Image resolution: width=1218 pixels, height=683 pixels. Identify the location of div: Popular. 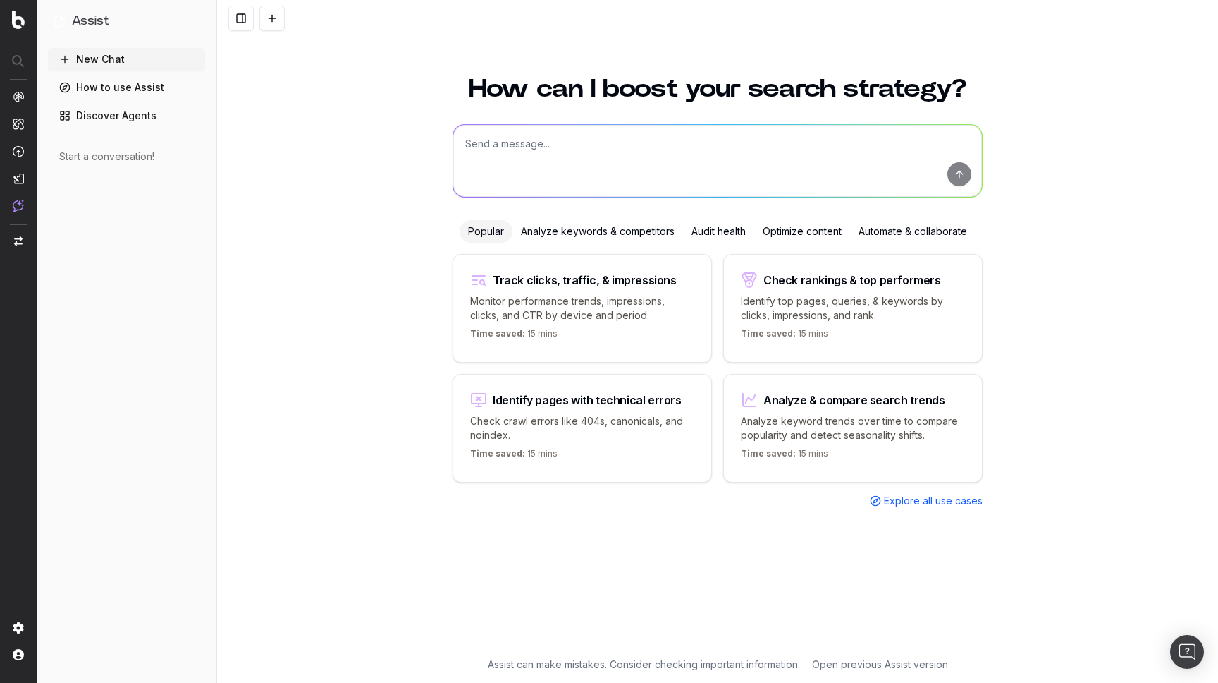
(486, 231).